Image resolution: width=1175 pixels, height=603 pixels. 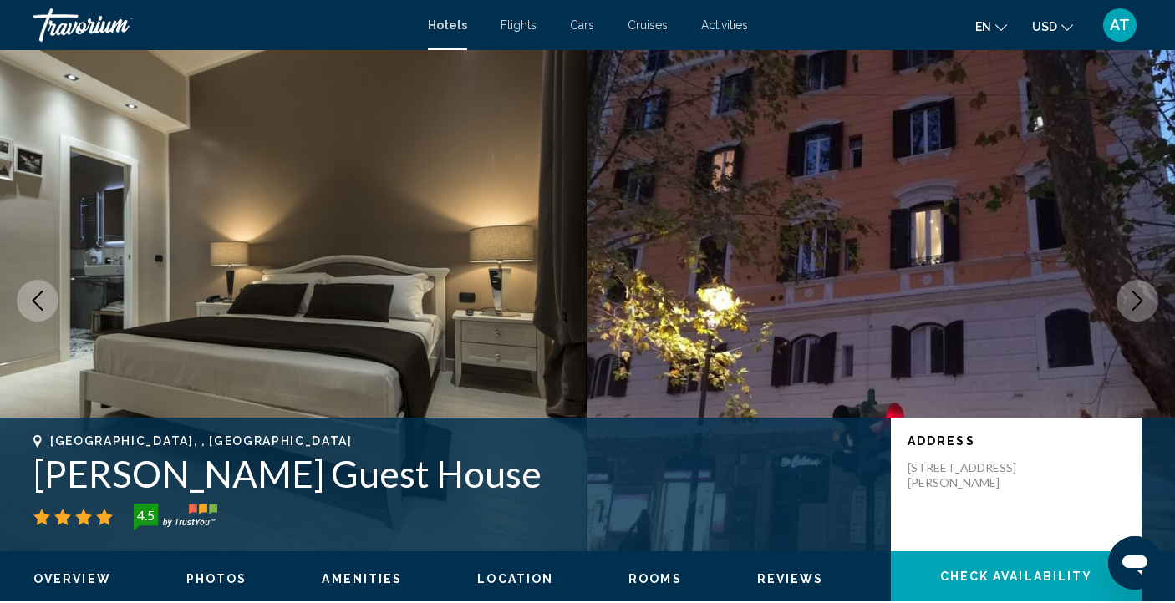 What do you see at coordinates (447, 25) in the screenshot?
I see `a: Hotels` at bounding box center [447, 25].